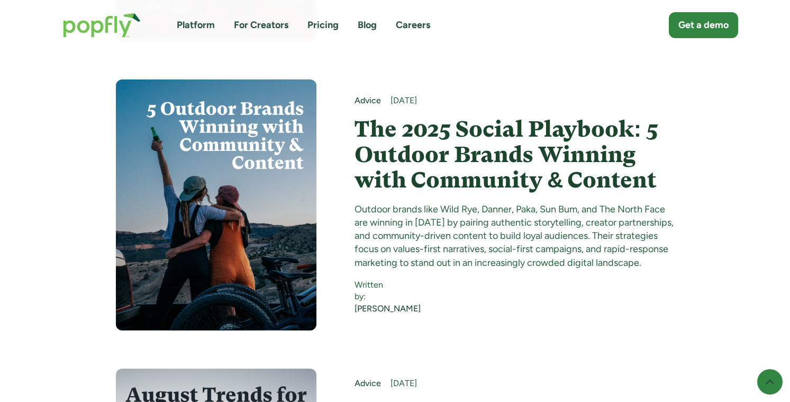 The image size is (790, 402). What do you see at coordinates (515, 155) in the screenshot?
I see `h4: The 2025 Social Playbook: 5 Outdoor Brands Winning with Community & Content` at bounding box center [515, 155].